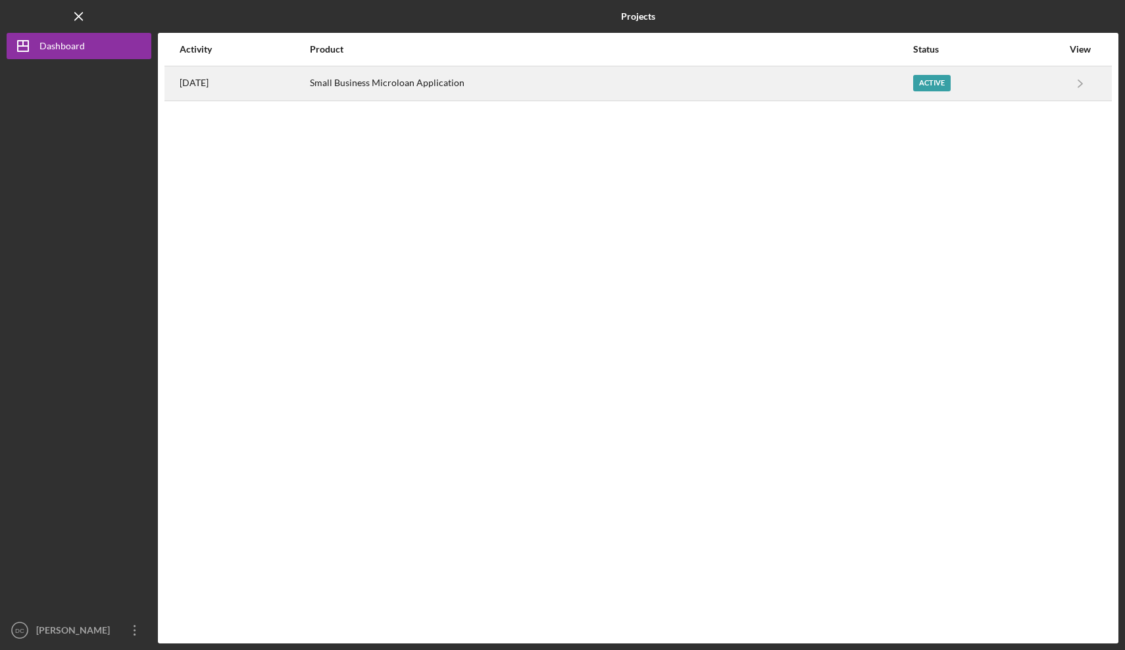 The width and height of the screenshot is (1125, 650). I want to click on div: Status, so click(987, 49).